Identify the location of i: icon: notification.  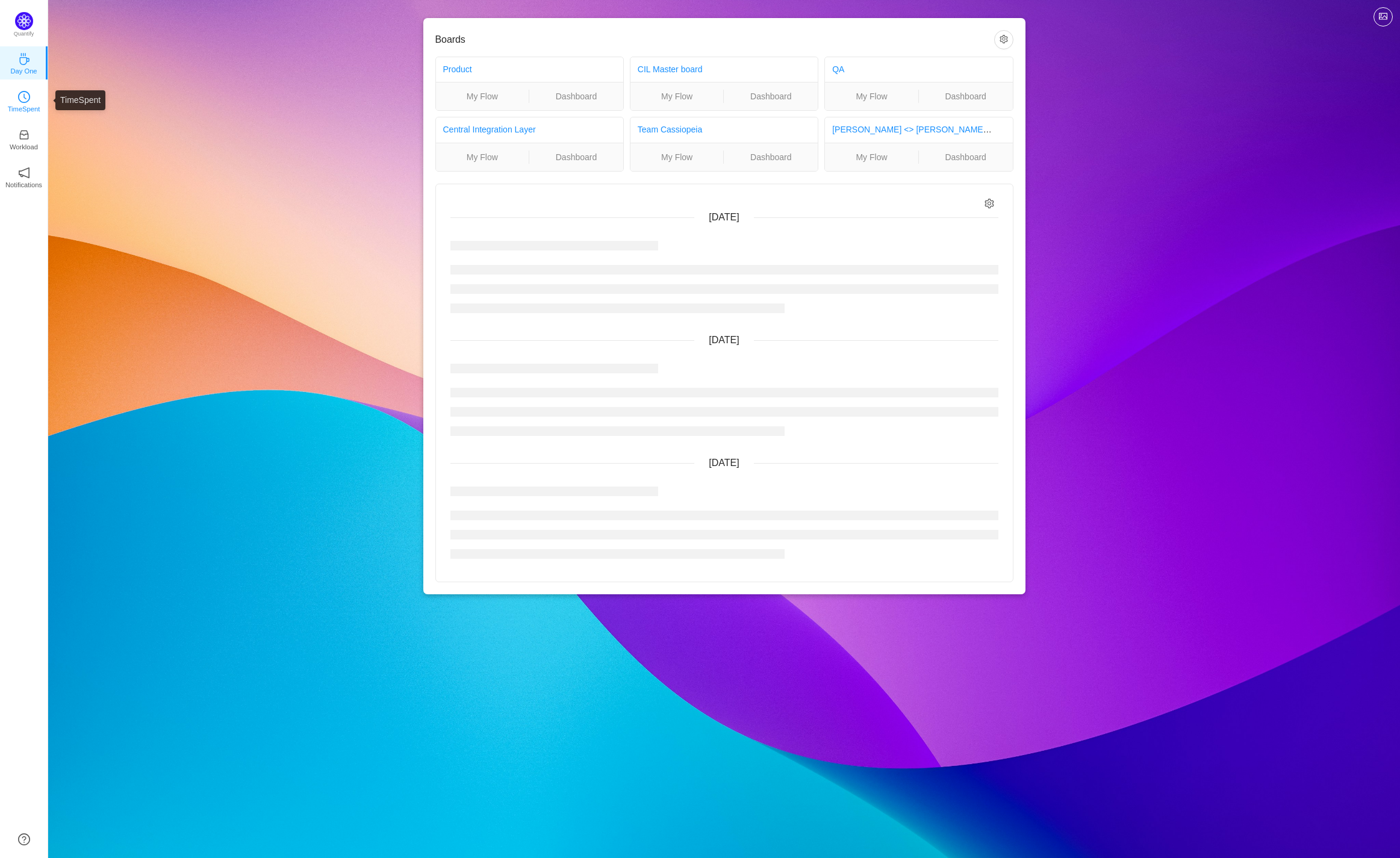
(24, 173).